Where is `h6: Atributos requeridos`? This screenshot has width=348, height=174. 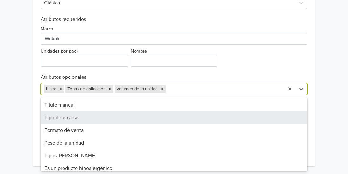 h6: Atributos requeridos is located at coordinates (174, 19).